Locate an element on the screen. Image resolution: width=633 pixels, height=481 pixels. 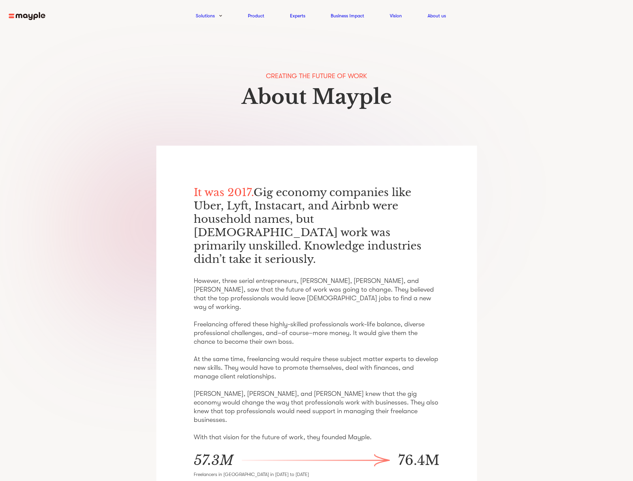
p: Gig economy companies like Uber, Lyft, Instacart, and Airbnb were household names, but [DEMOGRAPH... is located at coordinates (316, 226).